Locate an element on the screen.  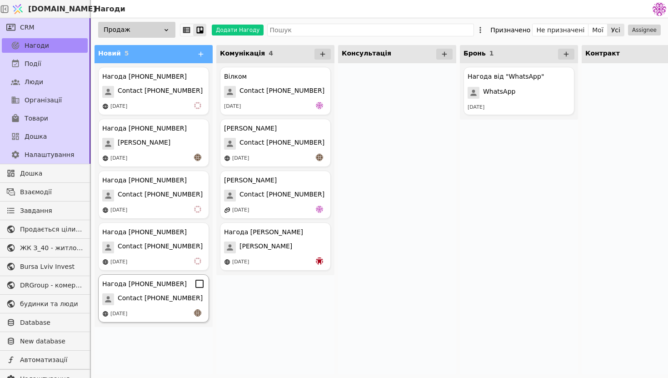
a: будинки та люди is located at coordinates (45, 304).